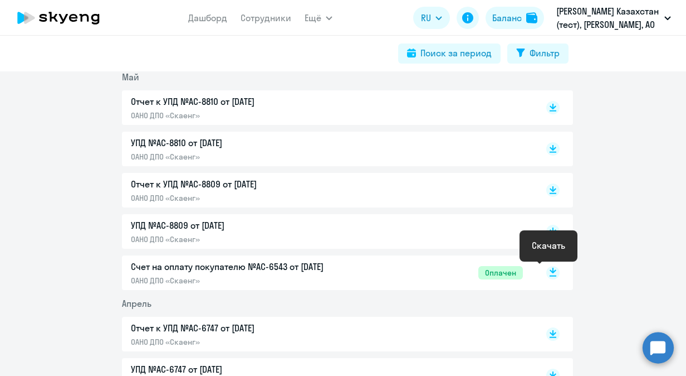 This screenshot has height=376, width=686. I want to click on div: Фильтр, so click(545, 53).